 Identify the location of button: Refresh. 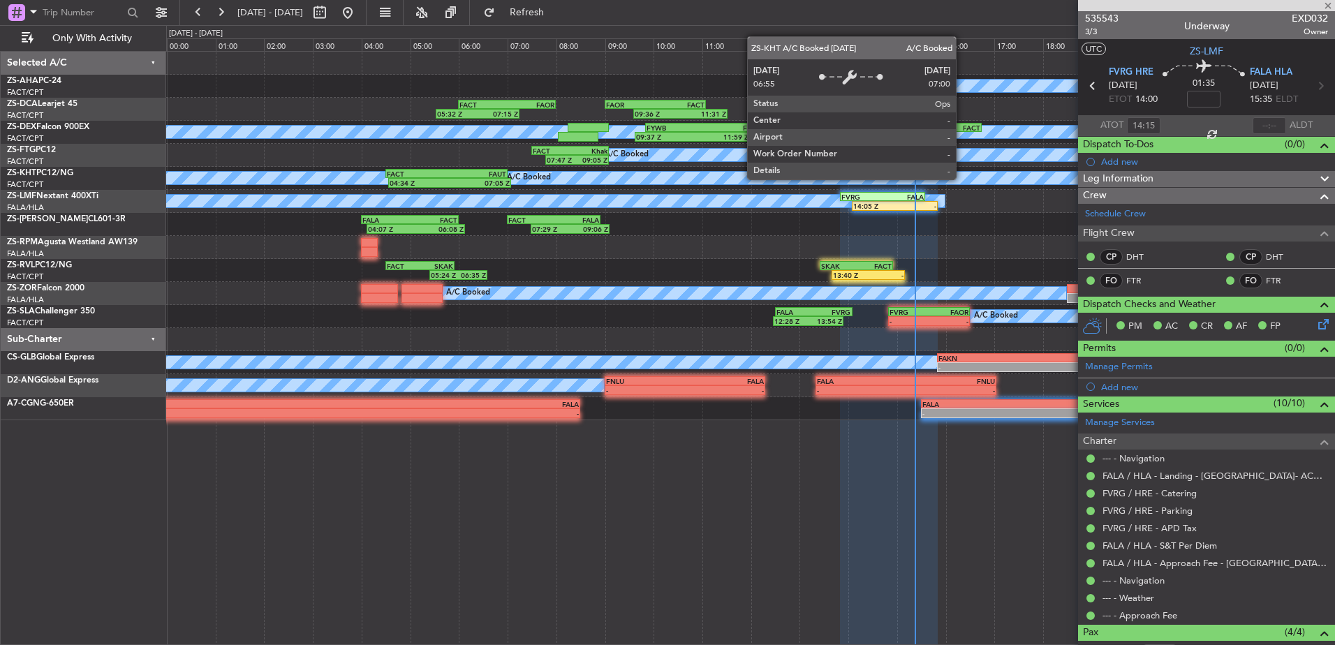
(519, 13).